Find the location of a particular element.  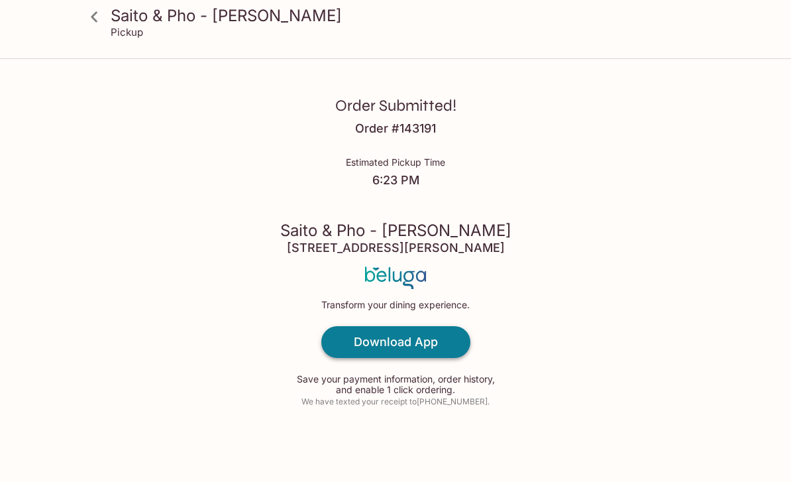

p: Pickup is located at coordinates (127, 32).